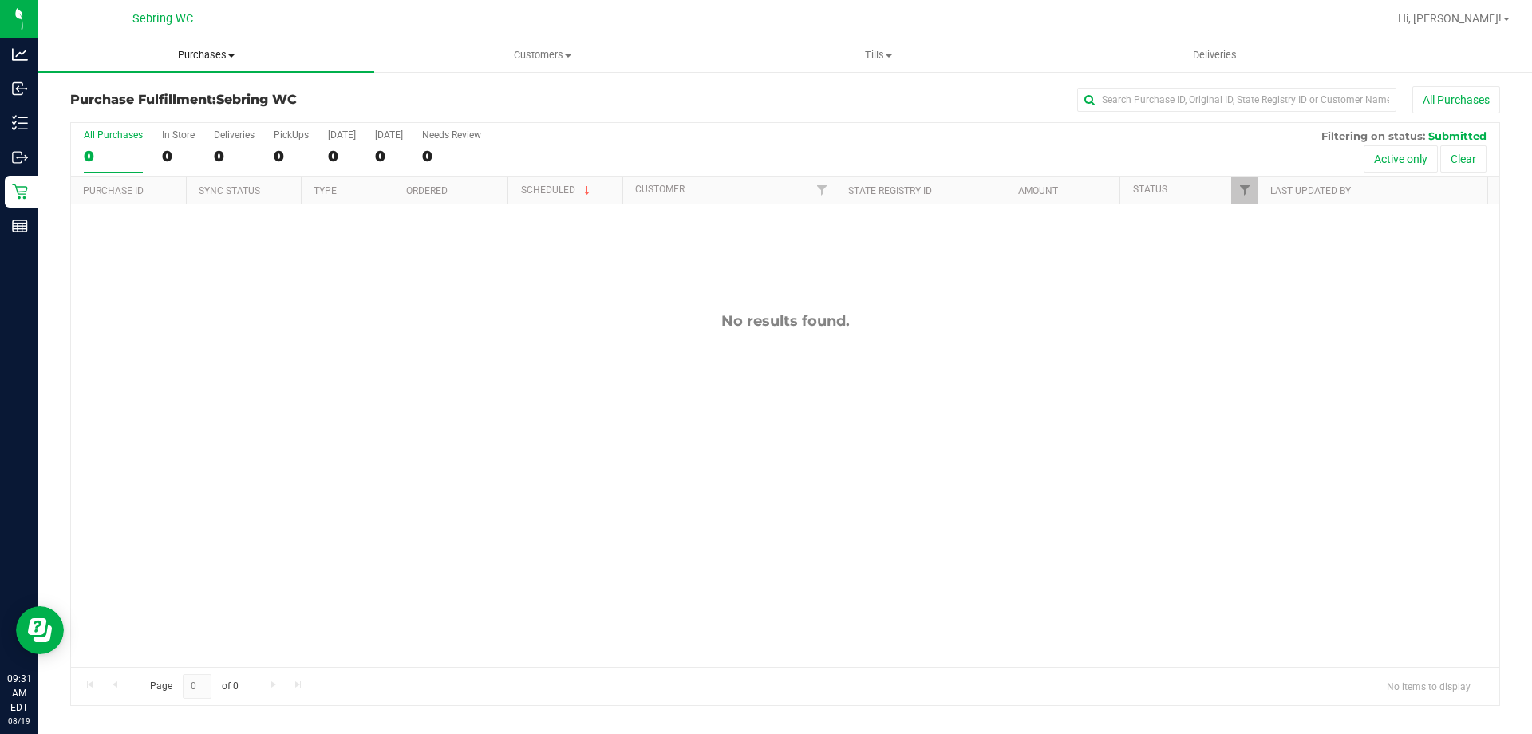 The width and height of the screenshot is (1532, 734). I want to click on a: Amount, so click(1038, 191).